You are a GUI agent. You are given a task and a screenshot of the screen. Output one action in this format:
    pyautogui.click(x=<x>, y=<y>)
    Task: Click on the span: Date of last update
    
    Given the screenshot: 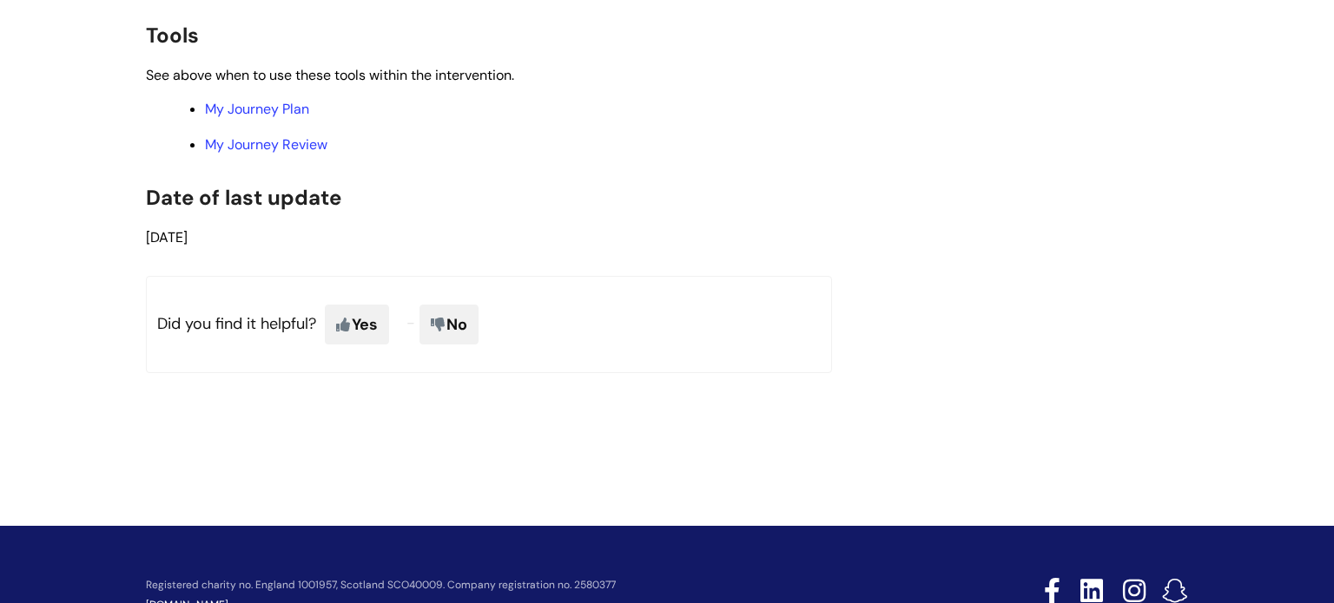 What is the action you would take?
    pyautogui.click(x=243, y=197)
    